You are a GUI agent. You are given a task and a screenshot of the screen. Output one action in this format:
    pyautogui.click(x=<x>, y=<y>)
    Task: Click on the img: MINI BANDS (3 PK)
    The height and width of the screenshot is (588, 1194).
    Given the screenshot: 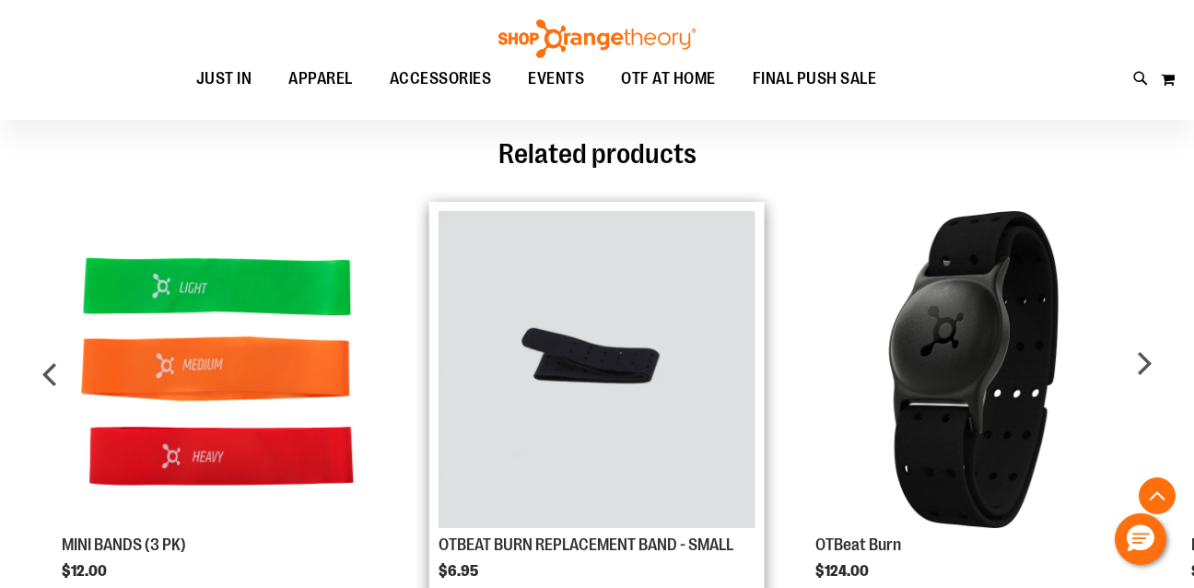 What is the action you would take?
    pyautogui.click(x=220, y=369)
    